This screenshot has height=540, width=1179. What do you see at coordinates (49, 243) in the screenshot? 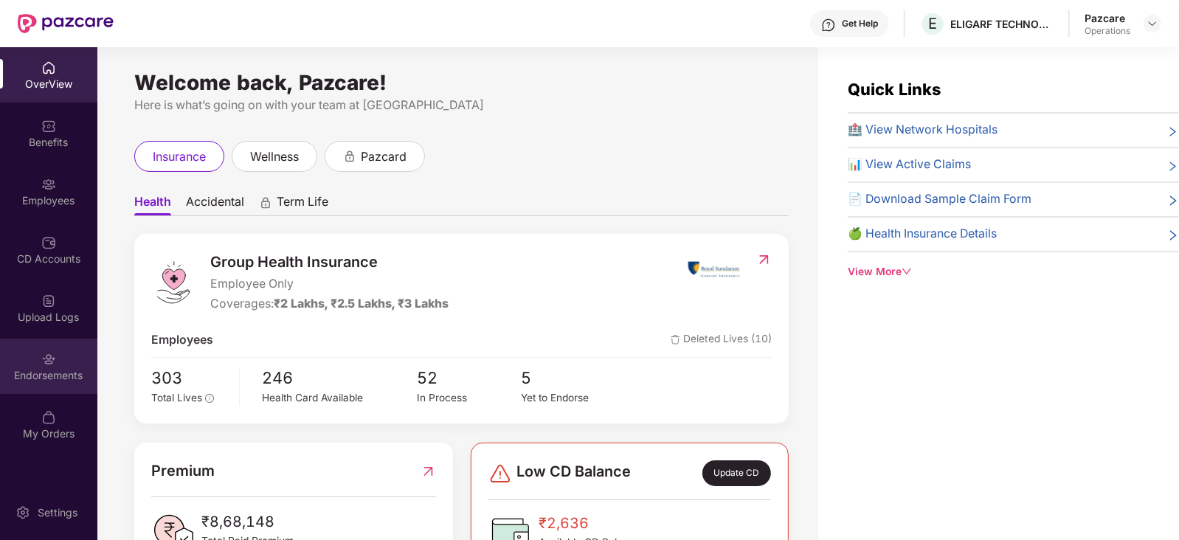
I see `img: svg+xml;base64,PHN2ZyBpZD0iQ0RfQWNjb3VudHMiIGRhdGEtbmFtZT0iQ0QgQWNjb3VudHMiIHhtbG5zPSJodHRwOi8vd3...` at bounding box center [49, 243].